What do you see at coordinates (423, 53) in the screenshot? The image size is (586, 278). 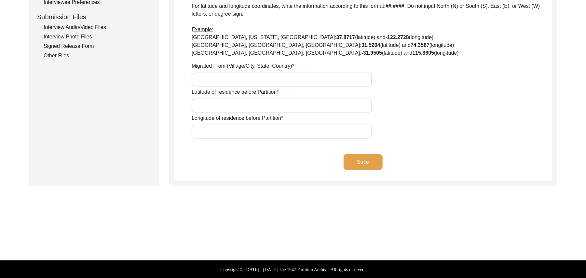 I see `b: 115.8605` at bounding box center [423, 53].